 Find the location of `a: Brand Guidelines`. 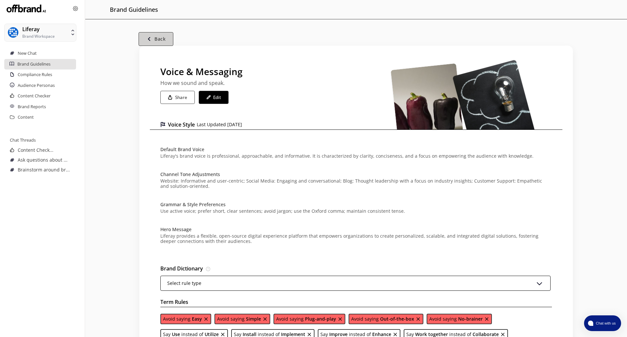

a: Brand Guidelines is located at coordinates (34, 64).